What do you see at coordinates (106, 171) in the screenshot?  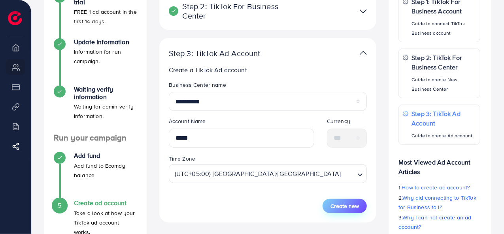 I see `p: Add fund to Ecomdy balance` at bounding box center [106, 171].